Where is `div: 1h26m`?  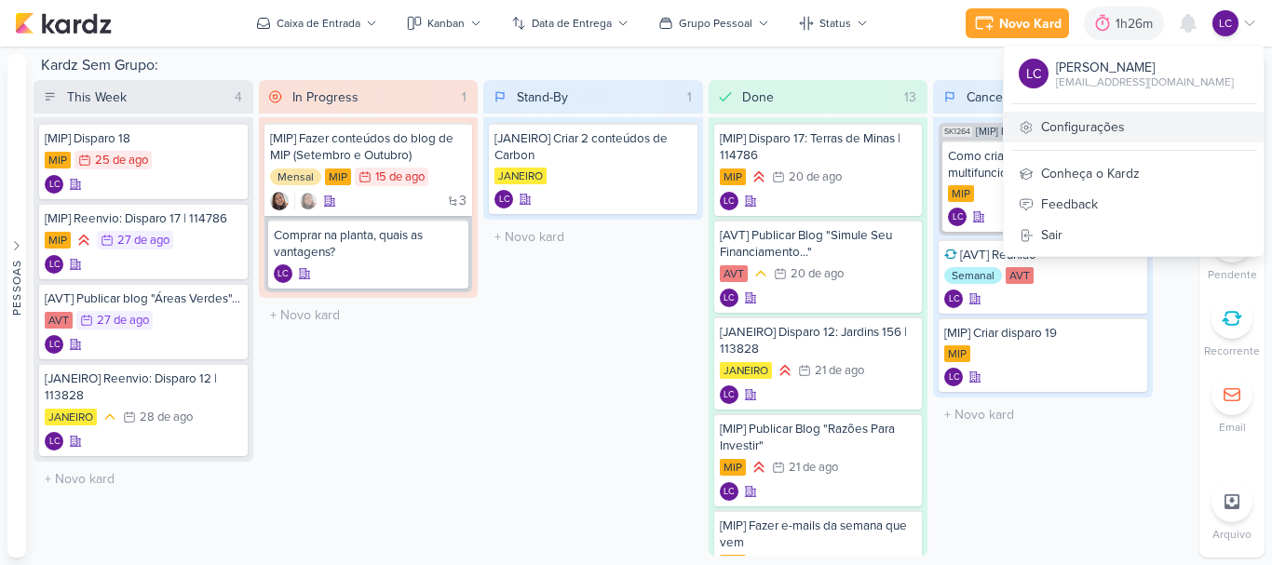 div: 1h26m is located at coordinates (1137, 23).